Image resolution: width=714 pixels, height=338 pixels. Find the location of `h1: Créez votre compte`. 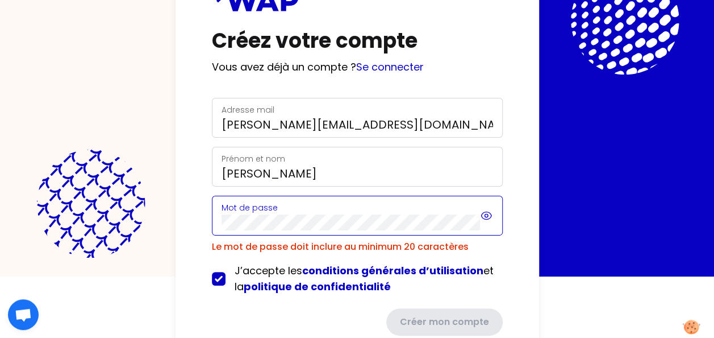

h1: Créez votre compte is located at coordinates (357, 41).